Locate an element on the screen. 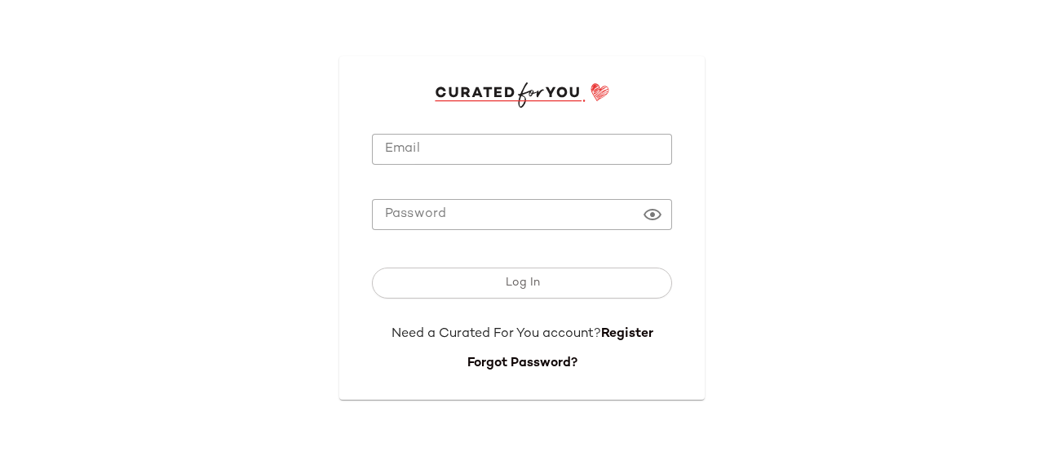  a: Register is located at coordinates (627, 334).